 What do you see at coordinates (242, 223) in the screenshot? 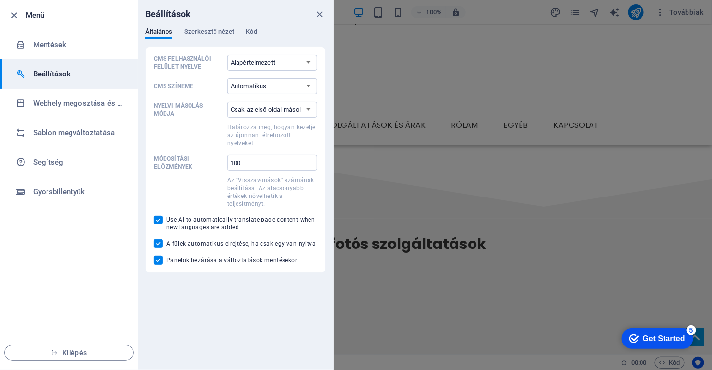
I see `span: Use AI to automatically translate page content when new languages are added` at bounding box center [242, 223].